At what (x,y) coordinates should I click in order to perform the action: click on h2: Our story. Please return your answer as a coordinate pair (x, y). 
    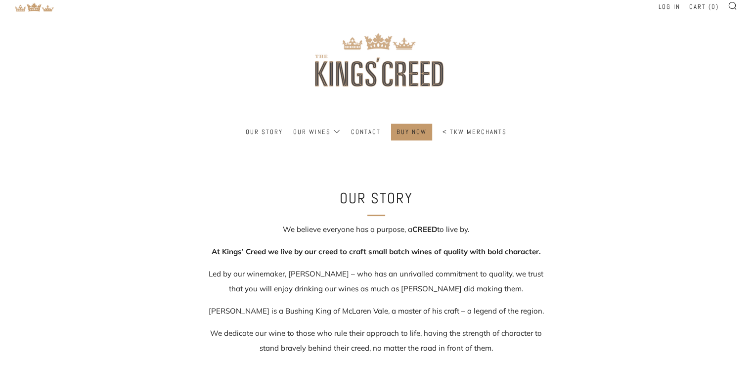
    Looking at the image, I should click on (376, 198).